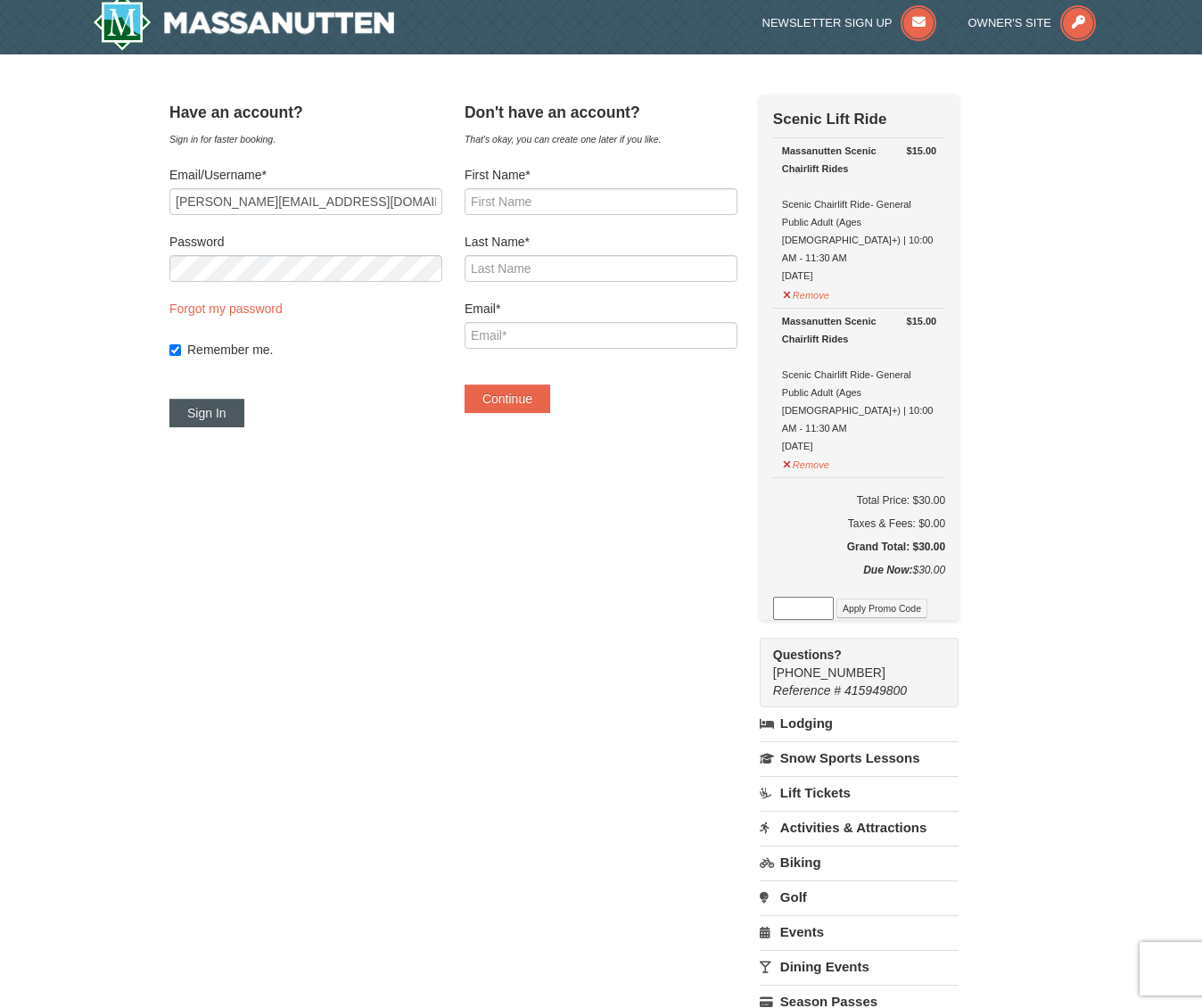  I want to click on button: Sign In, so click(207, 413).